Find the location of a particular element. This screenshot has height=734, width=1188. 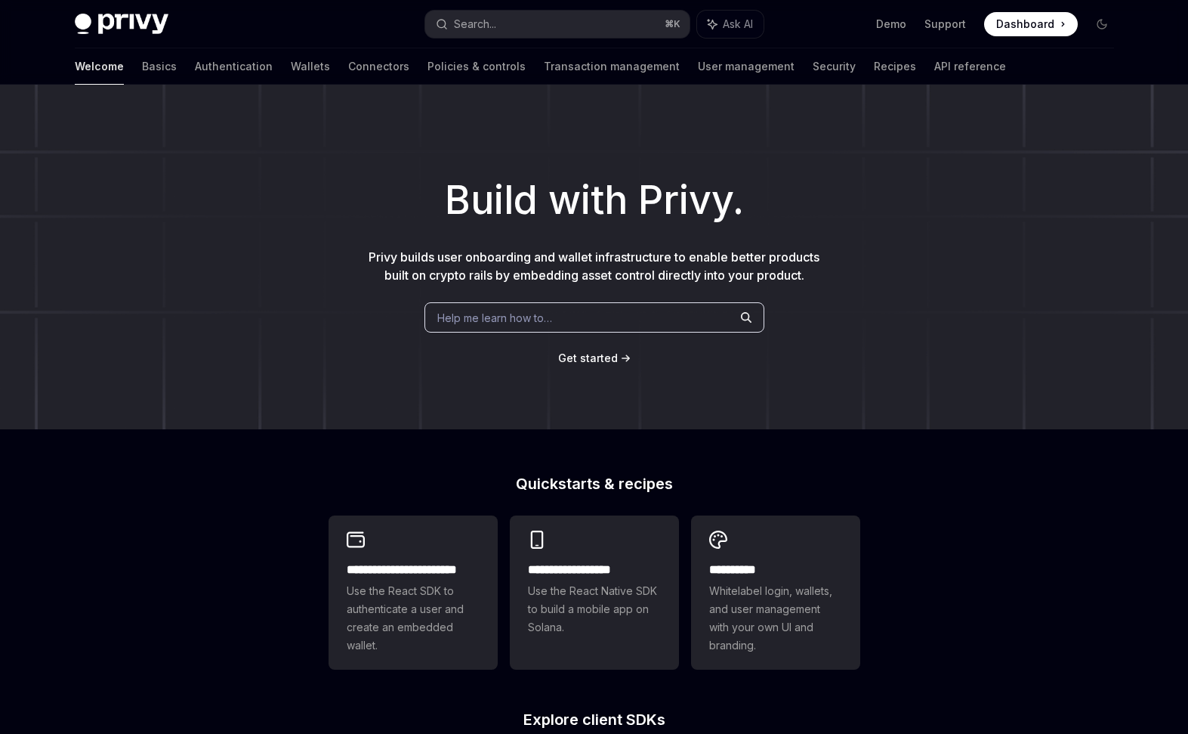

button: Toggle dark mode is located at coordinates (1102, 24).